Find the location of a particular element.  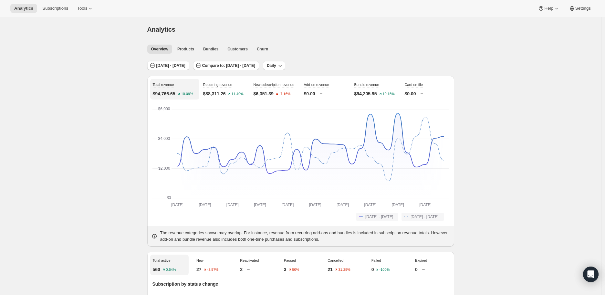

span: Total active is located at coordinates (161, 260).